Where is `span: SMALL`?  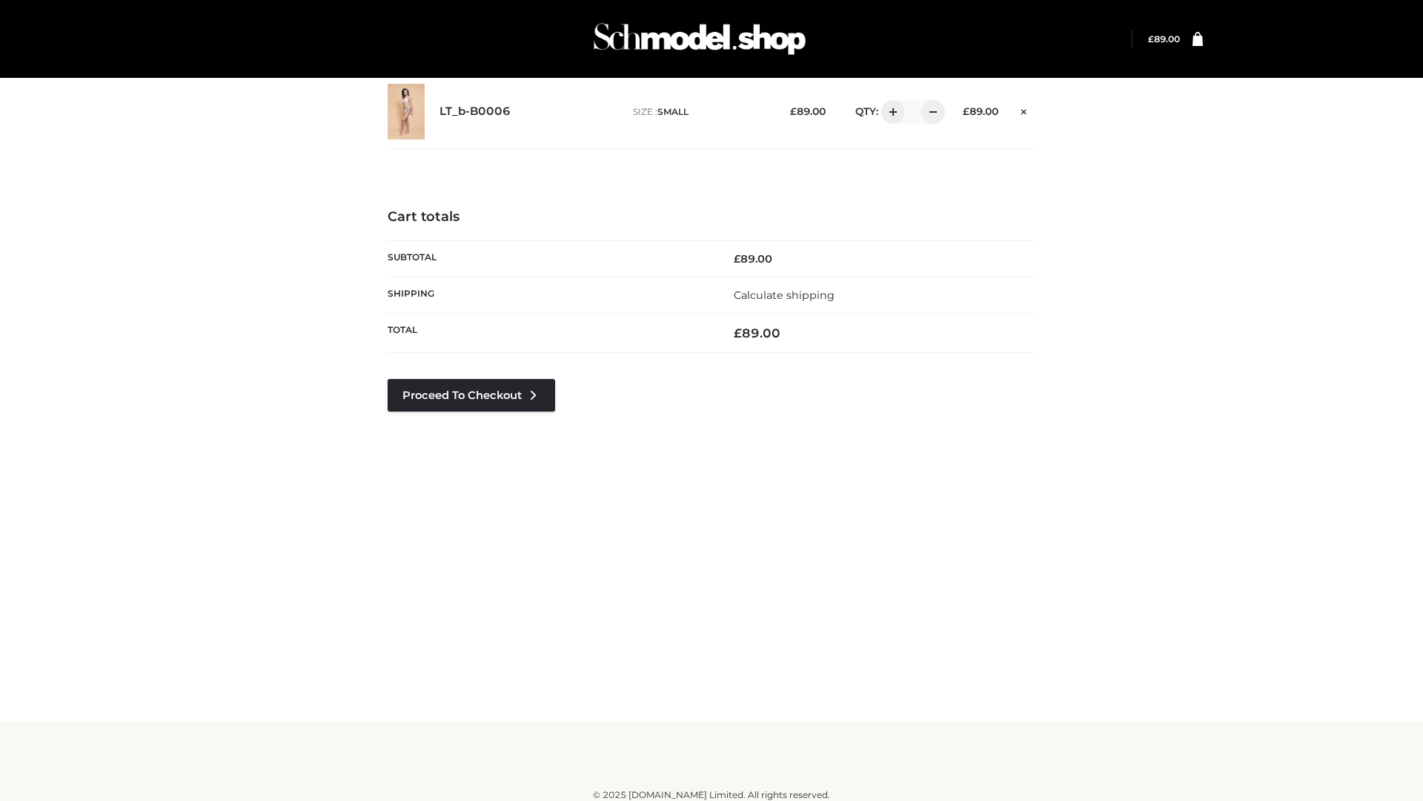
span: SMALL is located at coordinates (673, 111).